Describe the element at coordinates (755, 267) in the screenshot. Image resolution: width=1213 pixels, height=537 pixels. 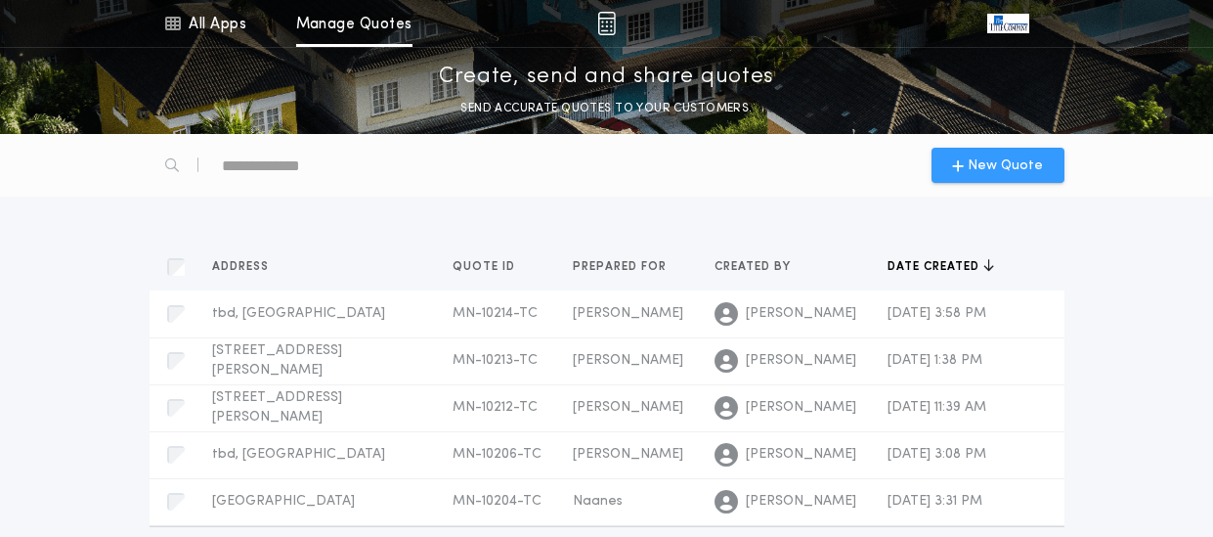
I see `span: Created by` at that location.